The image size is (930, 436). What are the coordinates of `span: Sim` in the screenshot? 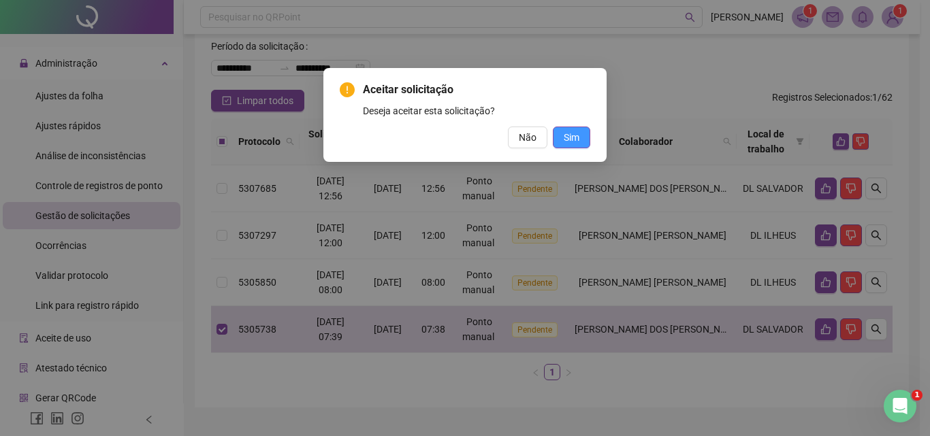 It's located at (571, 137).